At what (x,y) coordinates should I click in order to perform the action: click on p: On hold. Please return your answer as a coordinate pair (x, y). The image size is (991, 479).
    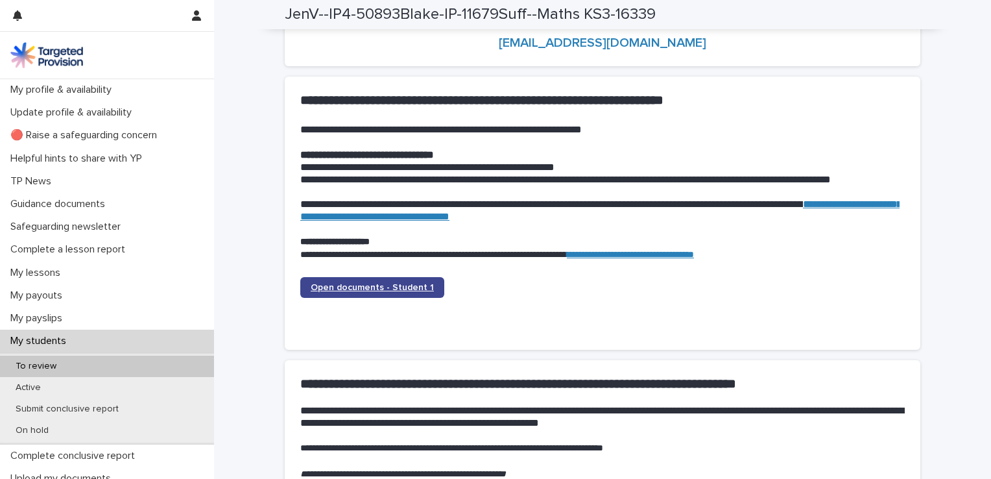
    Looking at the image, I should click on (32, 430).